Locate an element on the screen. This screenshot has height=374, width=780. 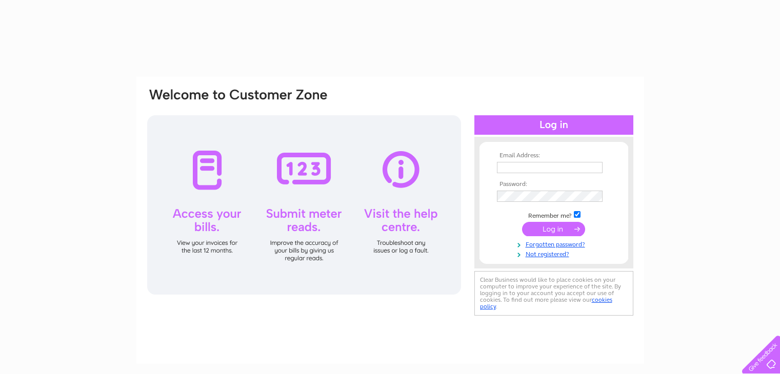
th: Email Address: is located at coordinates (554, 156).